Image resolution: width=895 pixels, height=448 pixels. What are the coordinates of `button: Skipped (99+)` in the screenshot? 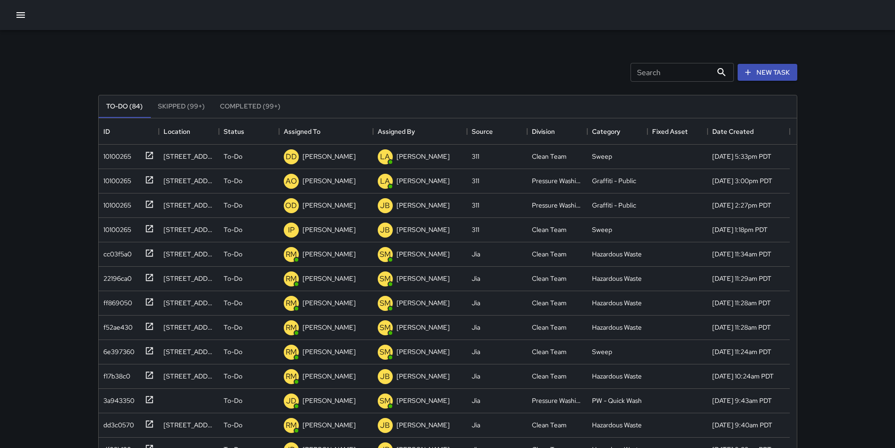 It's located at (181, 107).